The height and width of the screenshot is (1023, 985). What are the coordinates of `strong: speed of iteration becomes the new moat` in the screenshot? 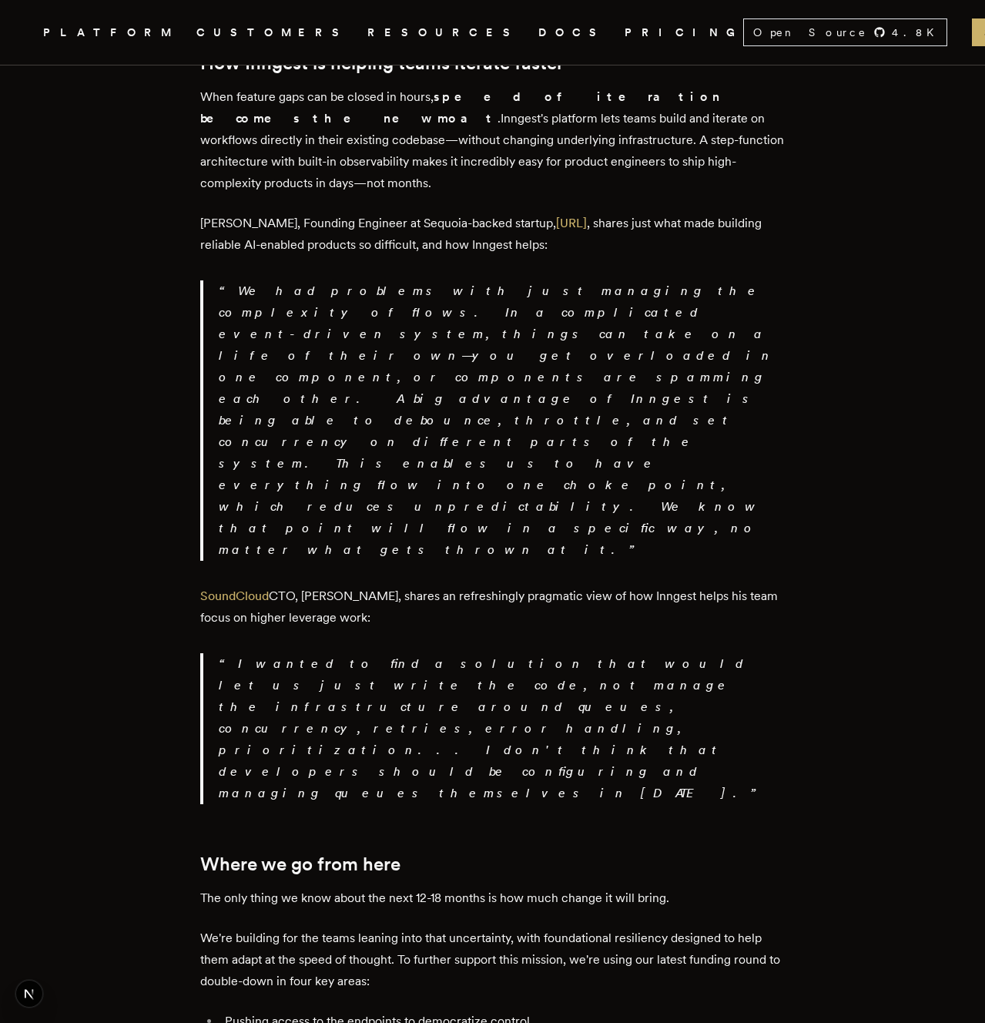 It's located at (461, 107).